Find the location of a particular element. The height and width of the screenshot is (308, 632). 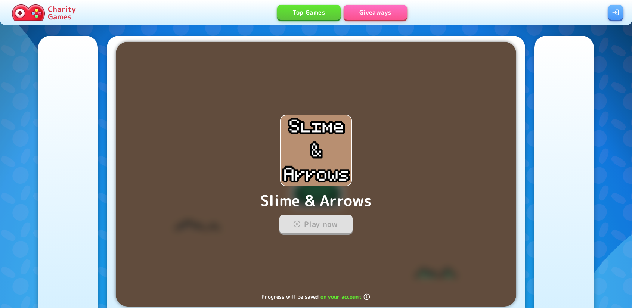

img: Slime & Arrows icon is located at coordinates (316, 151).